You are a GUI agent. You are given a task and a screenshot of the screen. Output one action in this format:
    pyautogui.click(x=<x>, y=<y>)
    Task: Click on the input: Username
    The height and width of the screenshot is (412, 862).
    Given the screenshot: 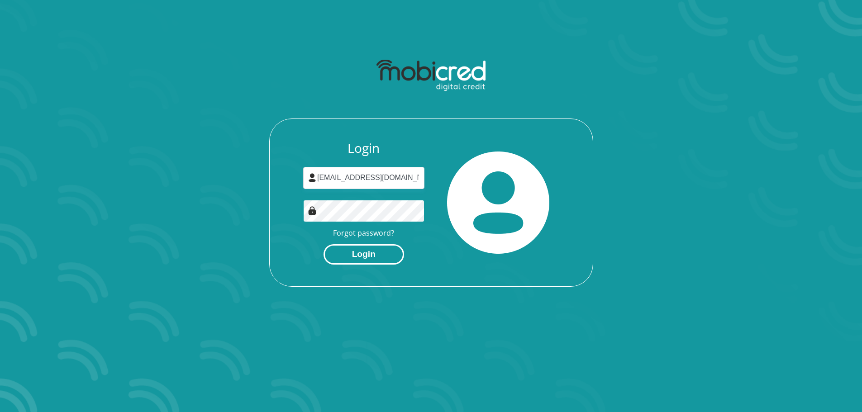 What is the action you would take?
    pyautogui.click(x=364, y=178)
    